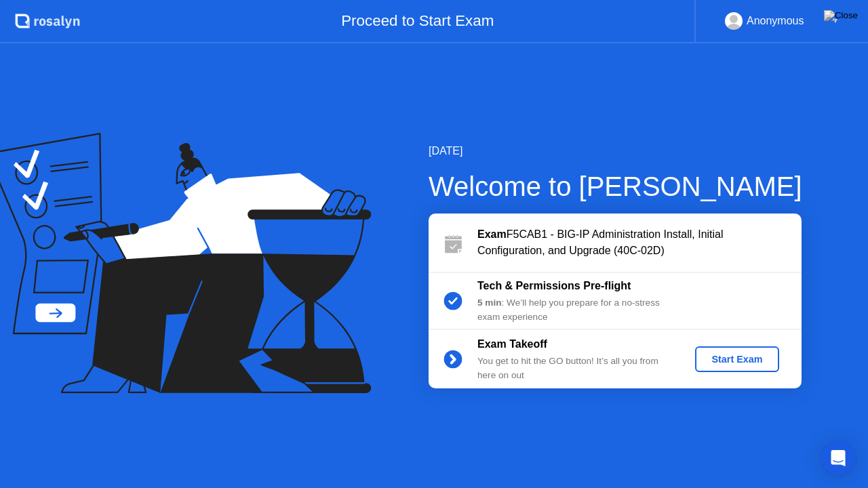 Image resolution: width=868 pixels, height=488 pixels. What do you see at coordinates (491, 234) in the screenshot?
I see `b: Exam` at bounding box center [491, 234].